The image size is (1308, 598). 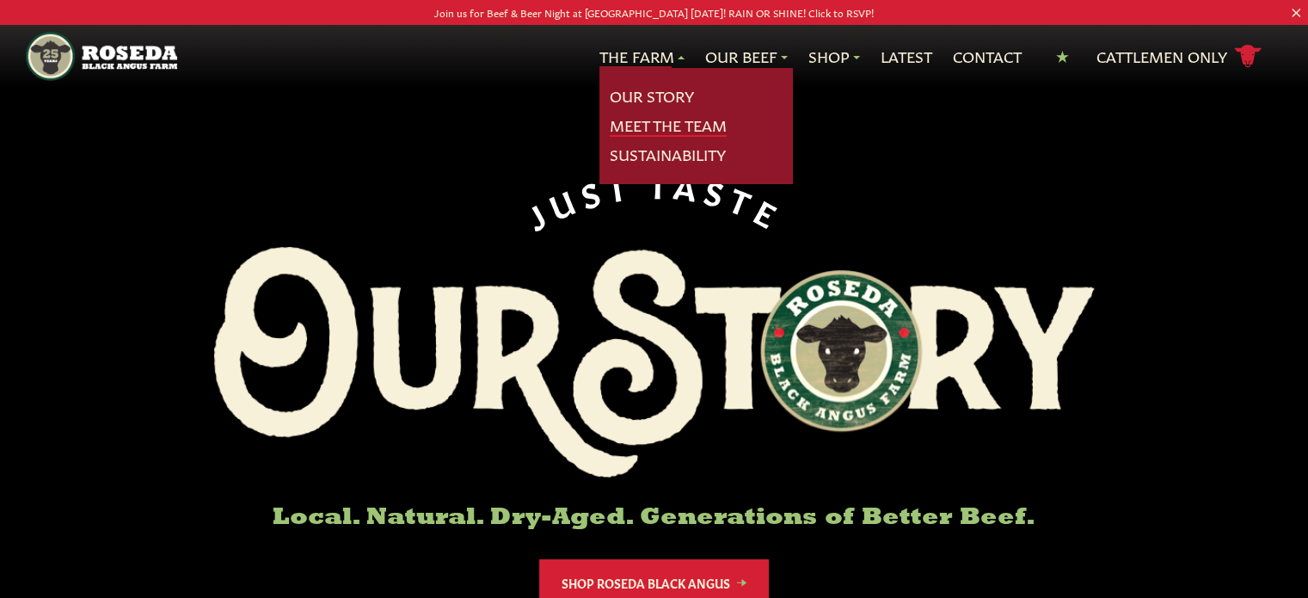 I want to click on a: Contact, so click(x=987, y=57).